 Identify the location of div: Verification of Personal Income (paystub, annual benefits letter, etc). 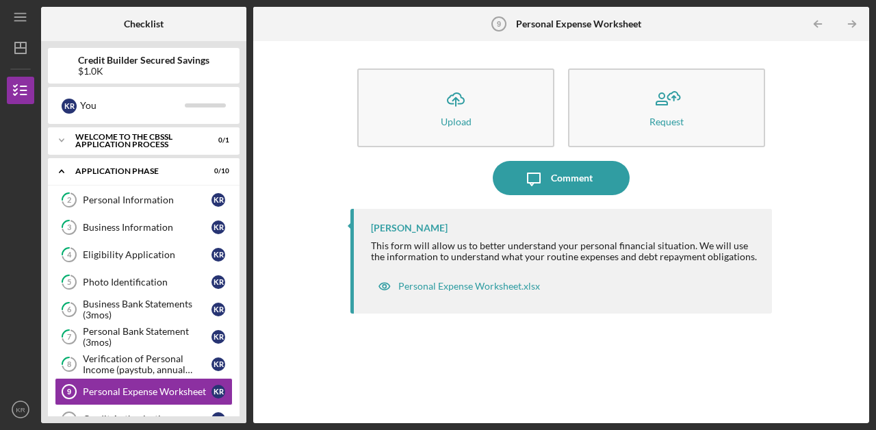
(147, 364).